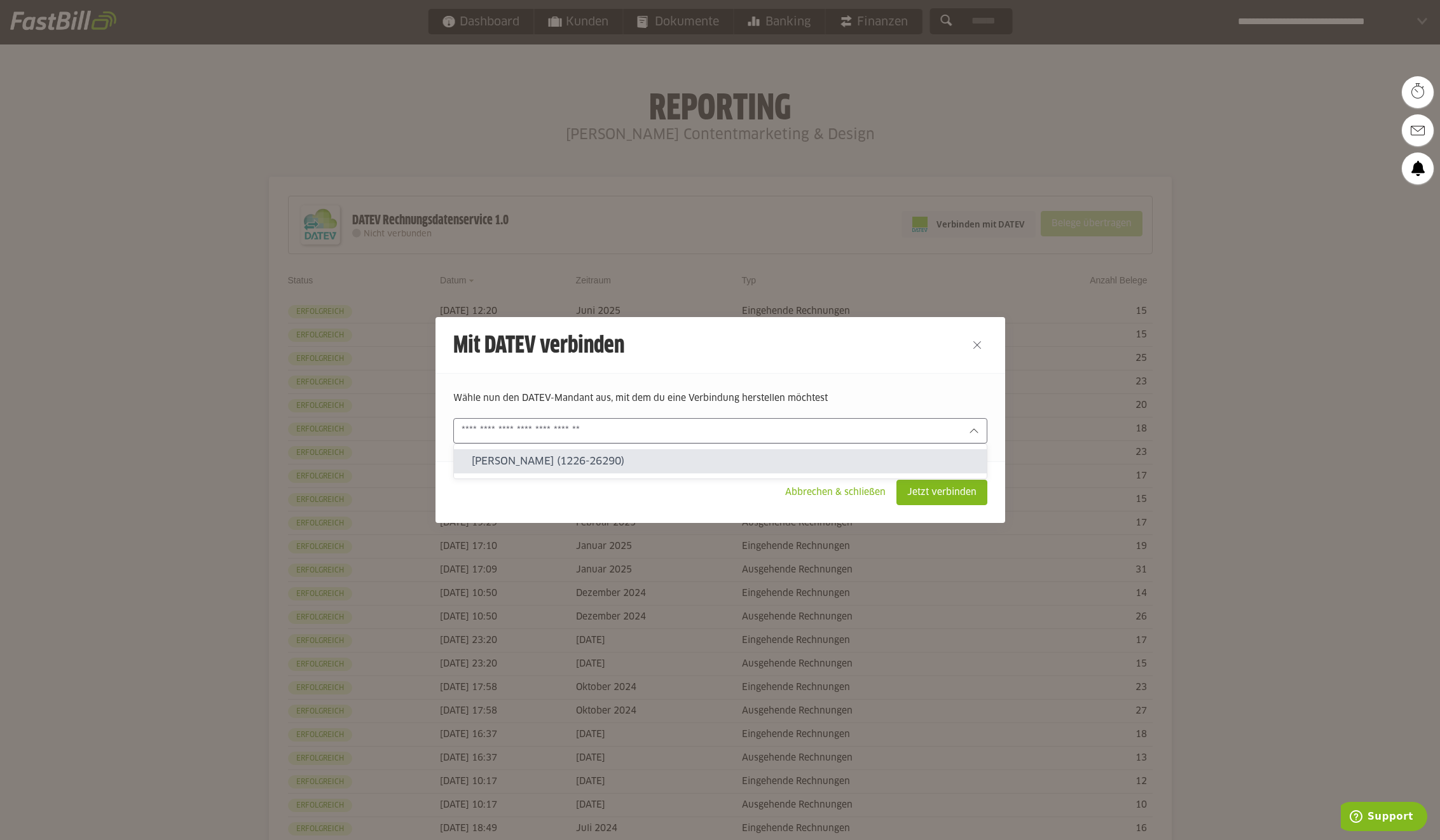  What do you see at coordinates (50, 15) in the screenshot?
I see `span: Support` at bounding box center [50, 15].